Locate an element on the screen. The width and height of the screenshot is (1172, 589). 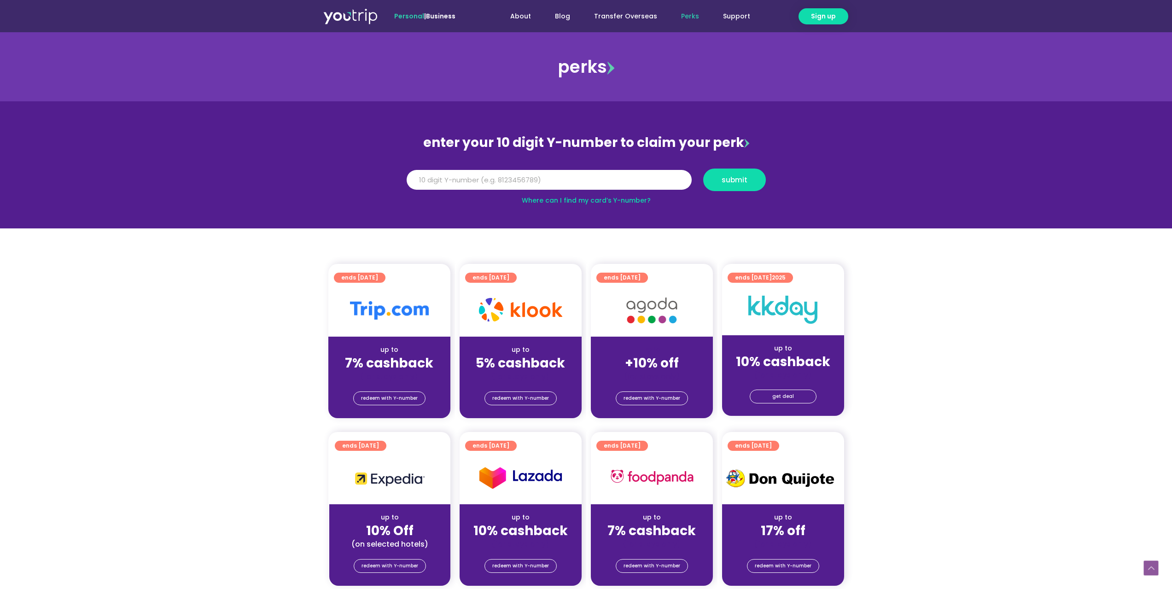
a: Where can I find my card’s Y-number? is located at coordinates (586, 200).